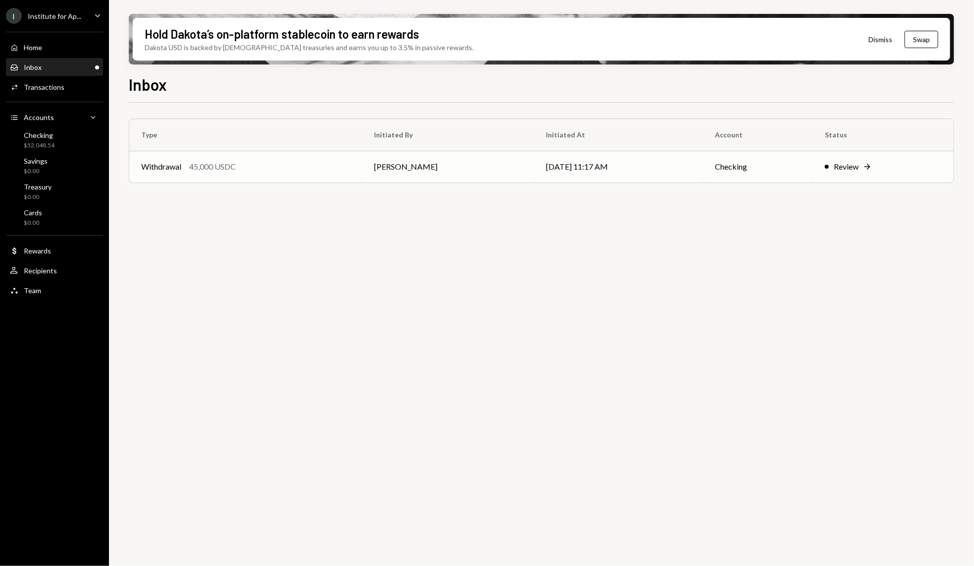 The height and width of the screenshot is (566, 974). I want to click on a: Transactions, so click(55, 87).